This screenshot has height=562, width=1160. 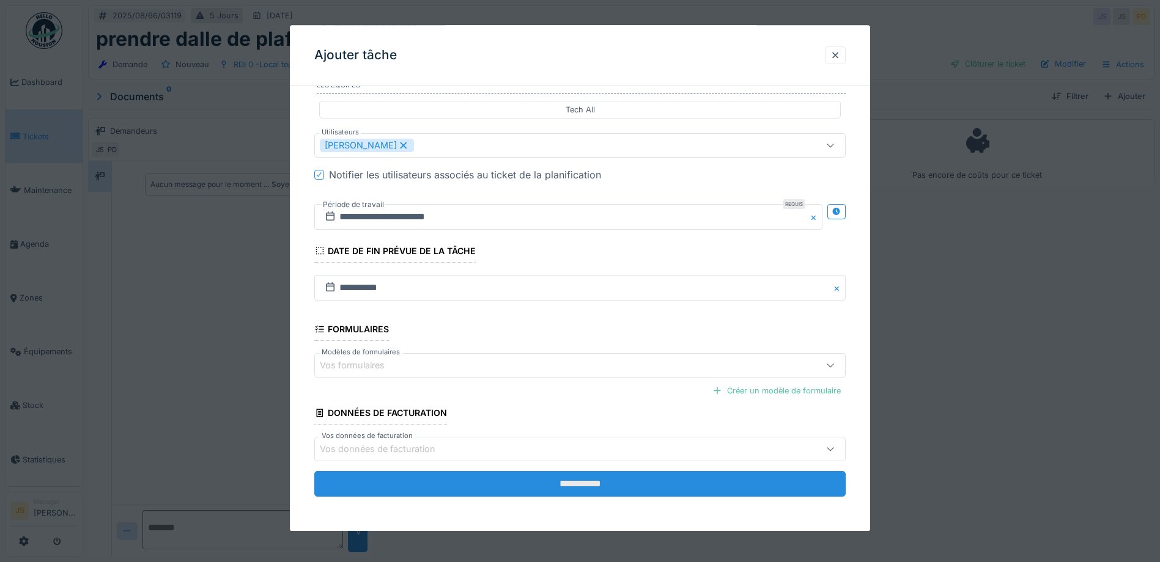 What do you see at coordinates (581, 87) in the screenshot?
I see `label: Les équipes` at bounding box center [581, 87].